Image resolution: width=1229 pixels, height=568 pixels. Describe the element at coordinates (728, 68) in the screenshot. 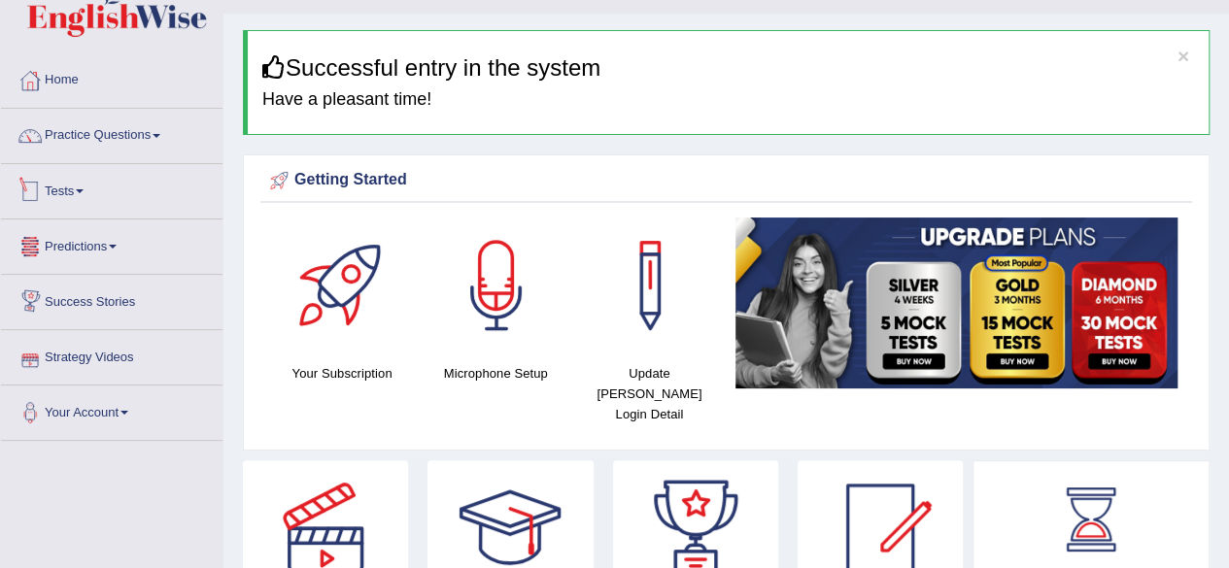

I see `h3: Successful entry in the system` at that location.